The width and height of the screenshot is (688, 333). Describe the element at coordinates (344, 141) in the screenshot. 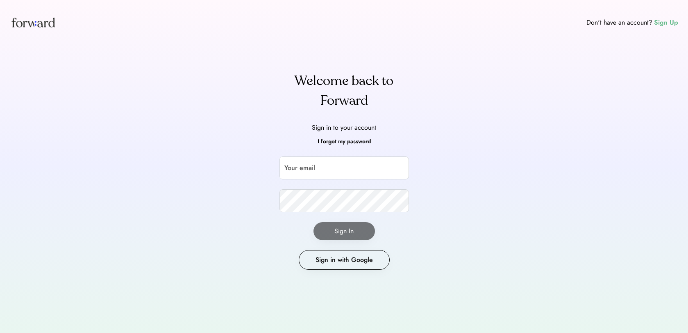

I see `div: I forgot my password` at that location.